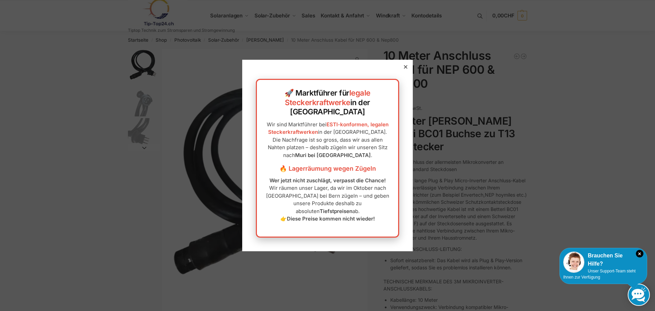 This screenshot has height=311, width=655. I want to click on a: ESTI-konformen, legalen Steckerkraftwerken, so click(328, 128).